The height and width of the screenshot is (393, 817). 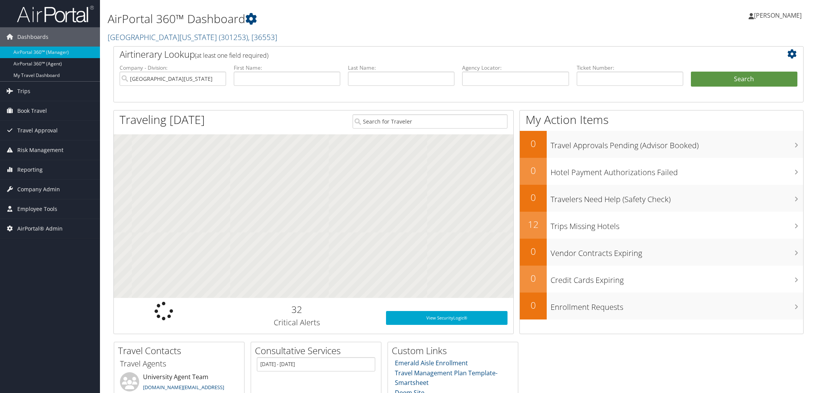 What do you see at coordinates (297, 309) in the screenshot?
I see `h2: 32` at bounding box center [297, 309].